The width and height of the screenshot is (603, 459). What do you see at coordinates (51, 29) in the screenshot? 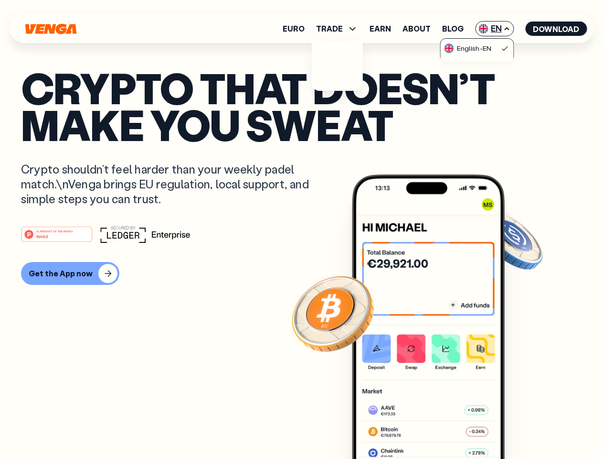
I see `a: Home` at bounding box center [51, 29].